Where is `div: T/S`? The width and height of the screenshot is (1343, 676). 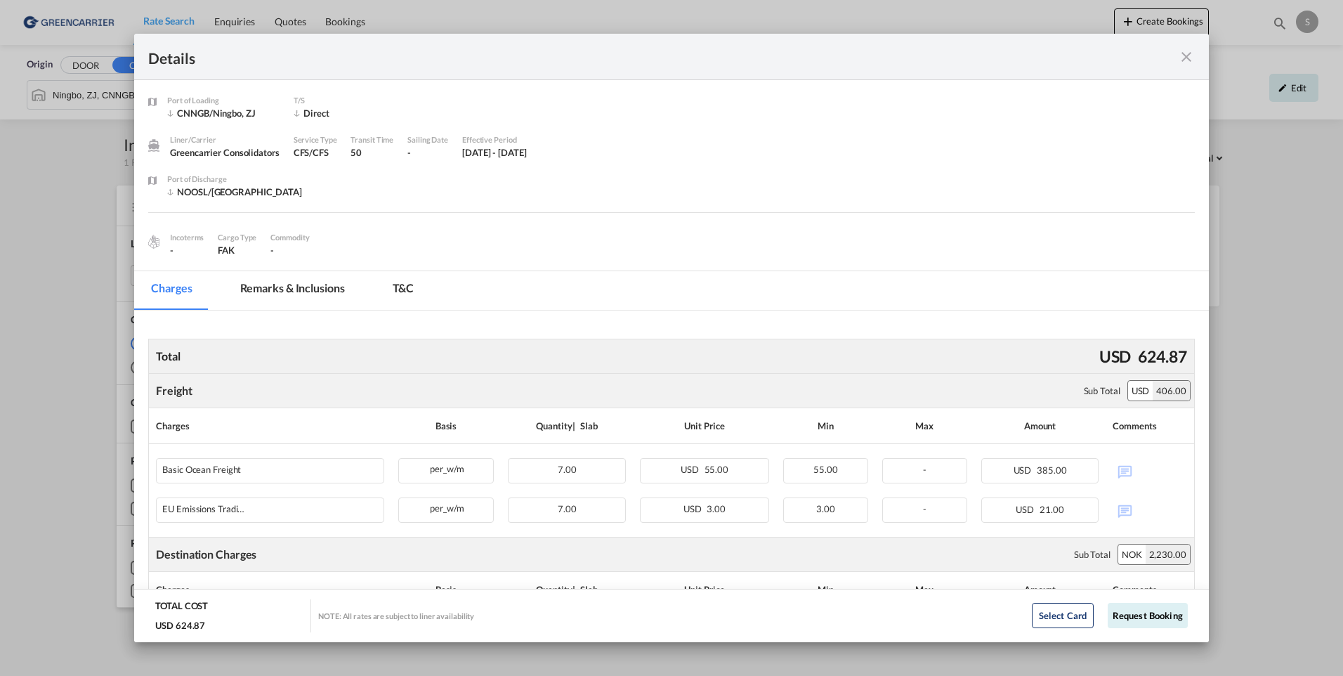 div: T/S is located at coordinates (350, 100).